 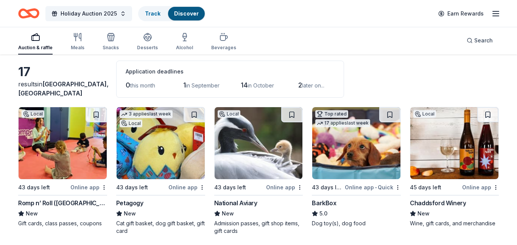 What do you see at coordinates (230, 72) in the screenshot?
I see `div: Application deadlines` at bounding box center [230, 72].